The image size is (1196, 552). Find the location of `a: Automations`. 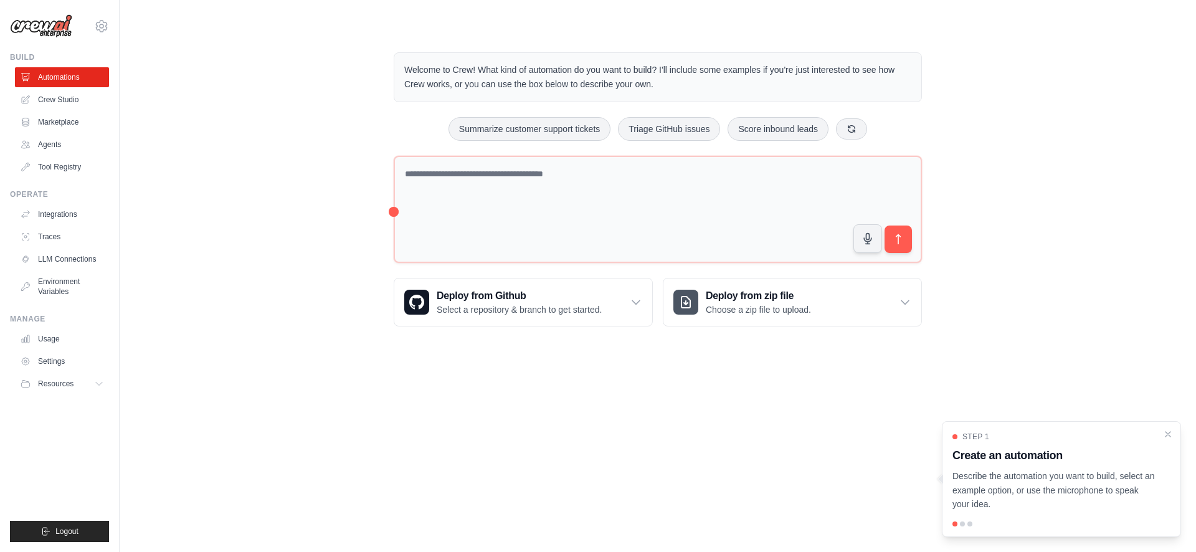

a: Automations is located at coordinates (62, 77).